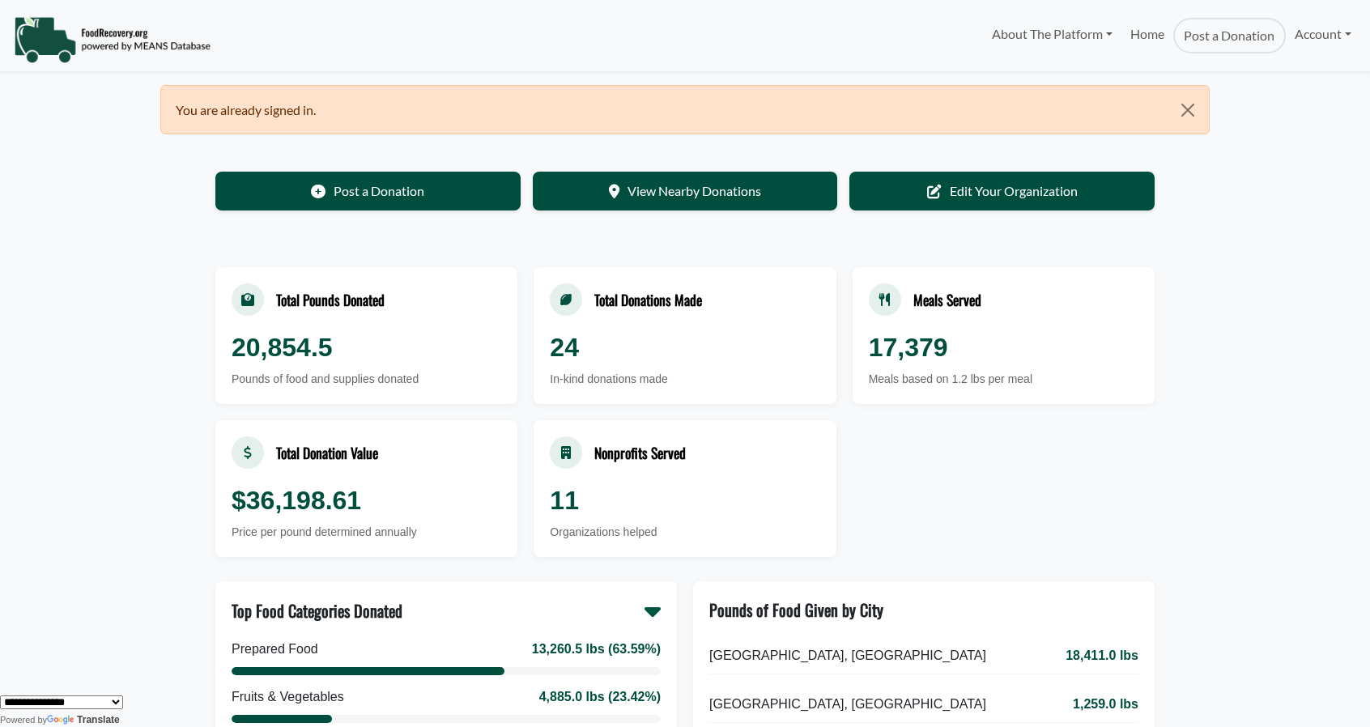  I want to click on div: 4,885.0 lbs (23.42%), so click(600, 697).